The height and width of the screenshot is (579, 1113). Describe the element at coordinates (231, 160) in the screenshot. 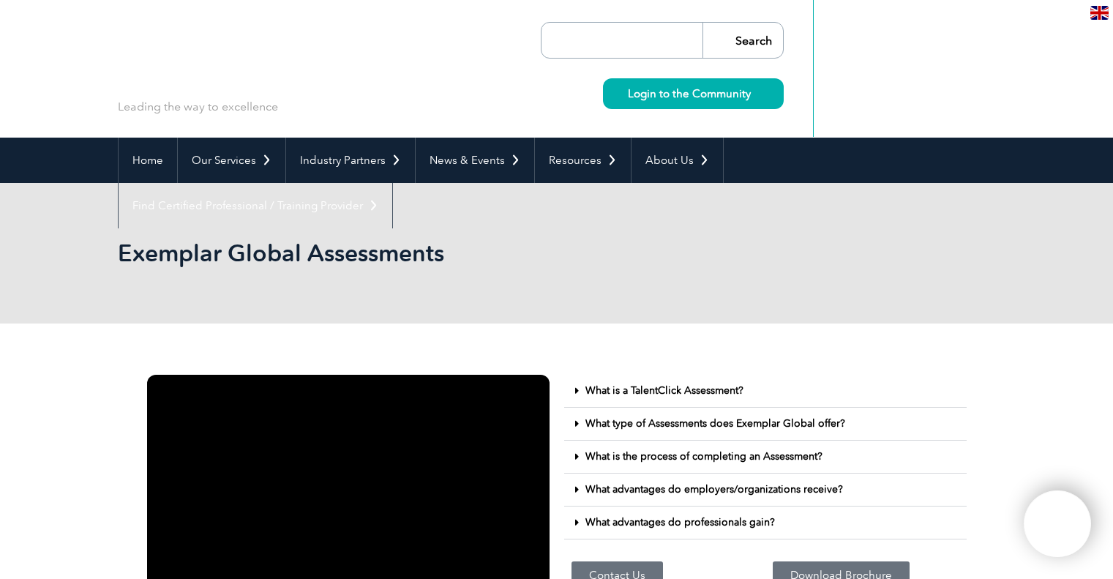

I see `a: Our Services` at that location.